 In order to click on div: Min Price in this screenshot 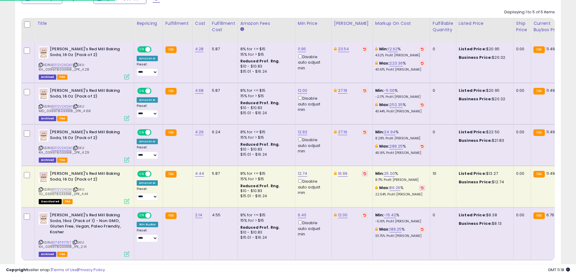, I will do `click(313, 23)`.